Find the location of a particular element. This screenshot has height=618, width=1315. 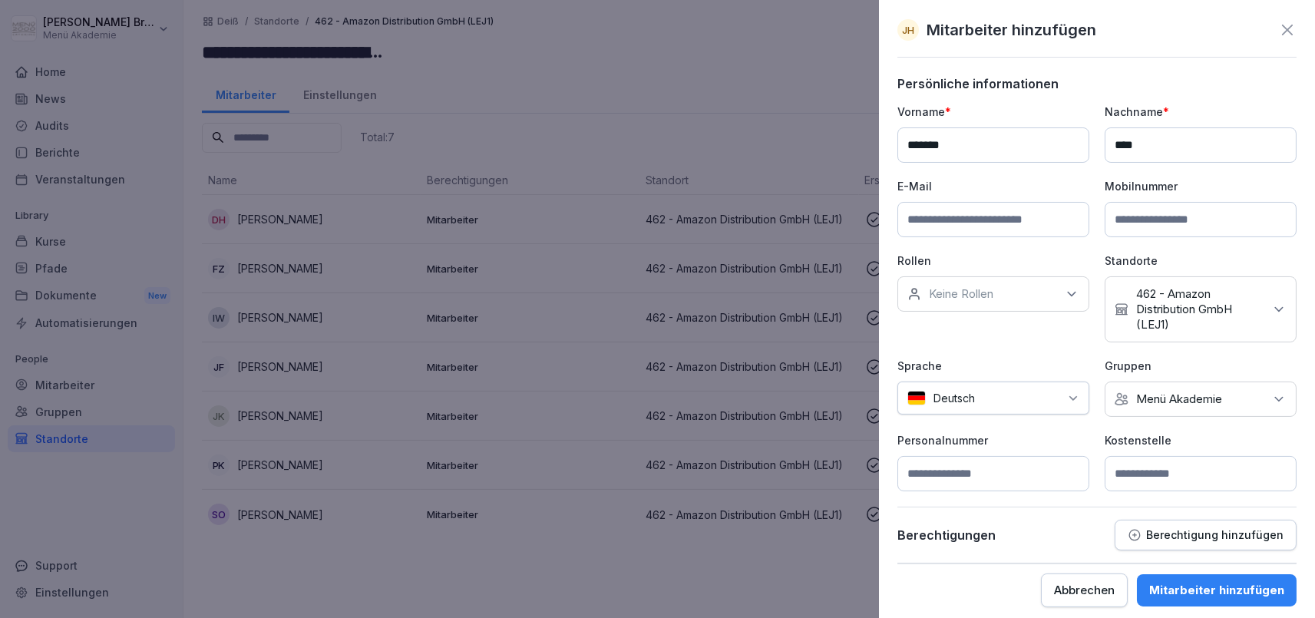

p: Berechtigungen is located at coordinates (947, 535).